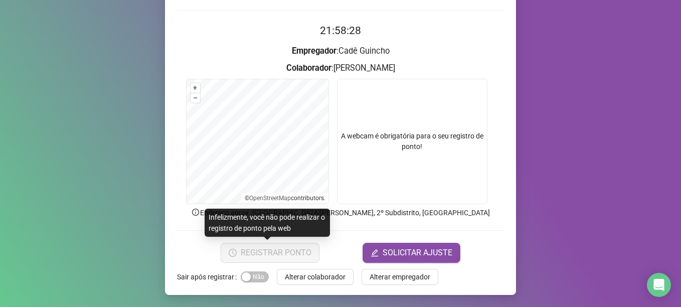  Describe the element at coordinates (196, 212) in the screenshot. I see `span: info-circle` at that location.